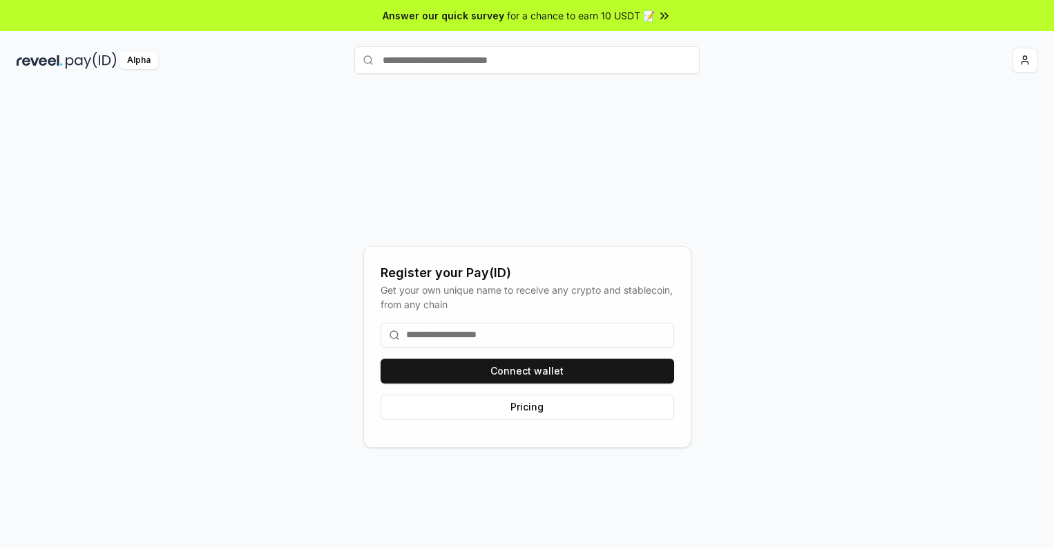 This screenshot has width=1054, height=548. Describe the element at coordinates (91, 60) in the screenshot. I see `img: pay_id` at that location.